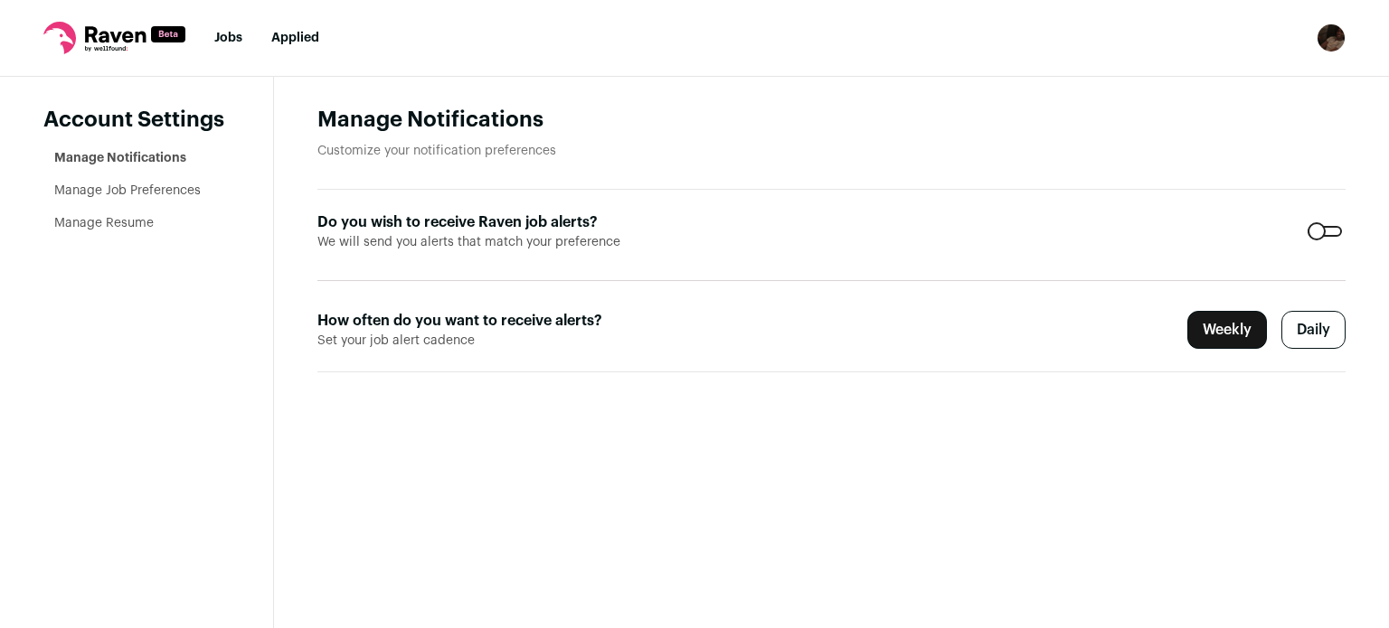  I want to click on a: Manage Notifications, so click(120, 158).